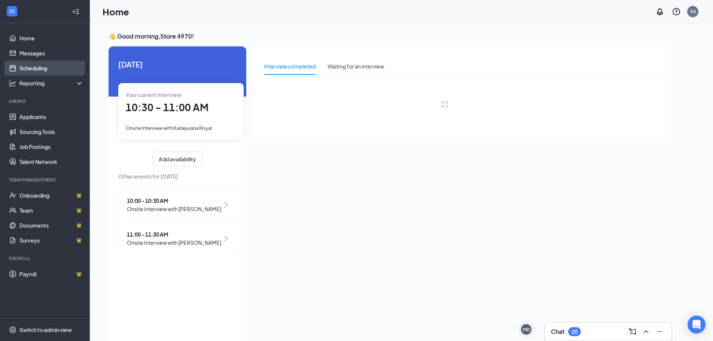 The width and height of the screenshot is (713, 341). I want to click on h3: 👋 Good morning, Store 4970 !, so click(390, 36).